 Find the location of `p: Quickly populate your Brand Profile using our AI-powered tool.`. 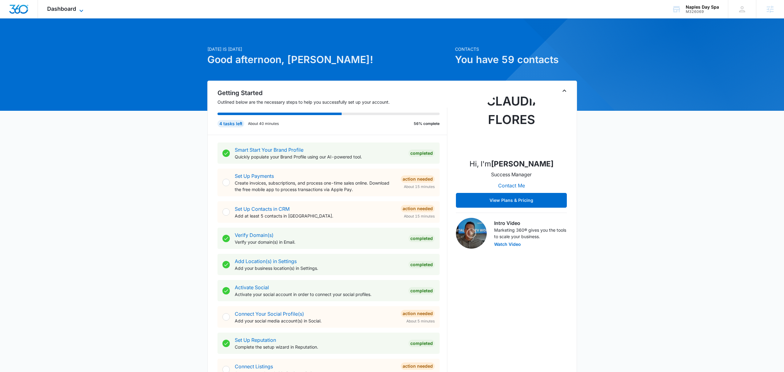

p: Quickly populate your Brand Profile using our AI-powered tool. is located at coordinates (319, 157).